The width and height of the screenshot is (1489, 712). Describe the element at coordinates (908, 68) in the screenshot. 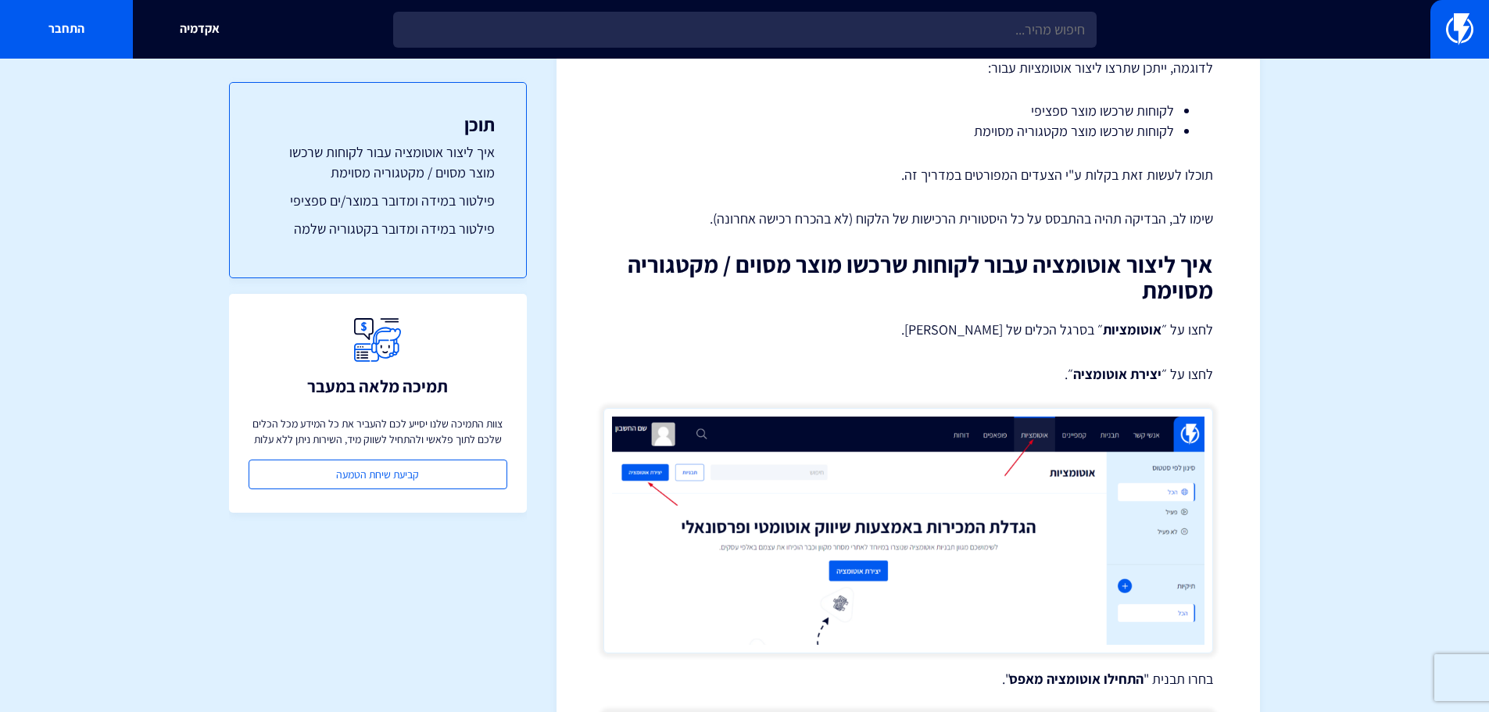

I see `p: לדוגמה, ייתכן שתרצו ליצור אוטומציות עבור:` at that location.